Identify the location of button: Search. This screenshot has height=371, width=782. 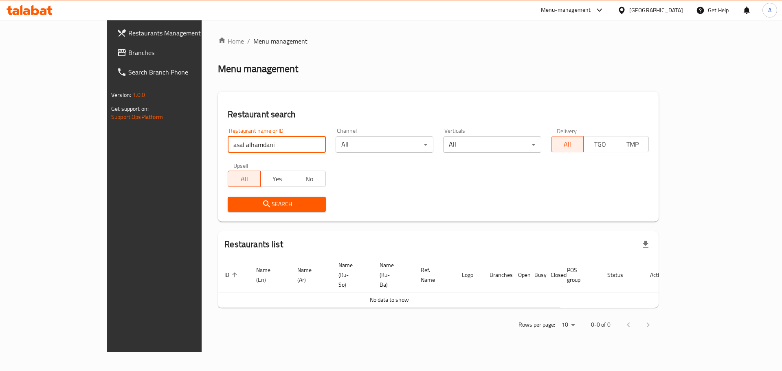
(277, 204).